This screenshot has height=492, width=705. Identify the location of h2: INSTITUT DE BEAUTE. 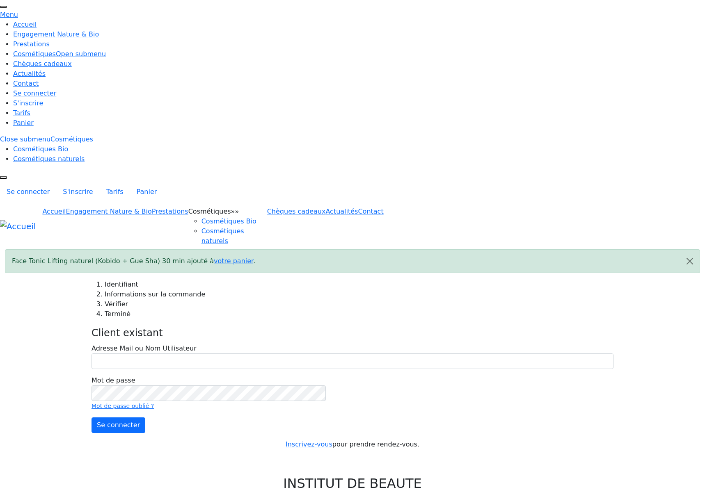
(352, 484).